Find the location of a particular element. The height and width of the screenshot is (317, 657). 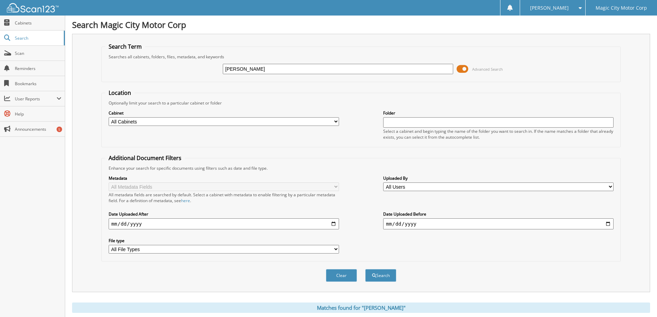

span: Cabinets is located at coordinates (38, 23).